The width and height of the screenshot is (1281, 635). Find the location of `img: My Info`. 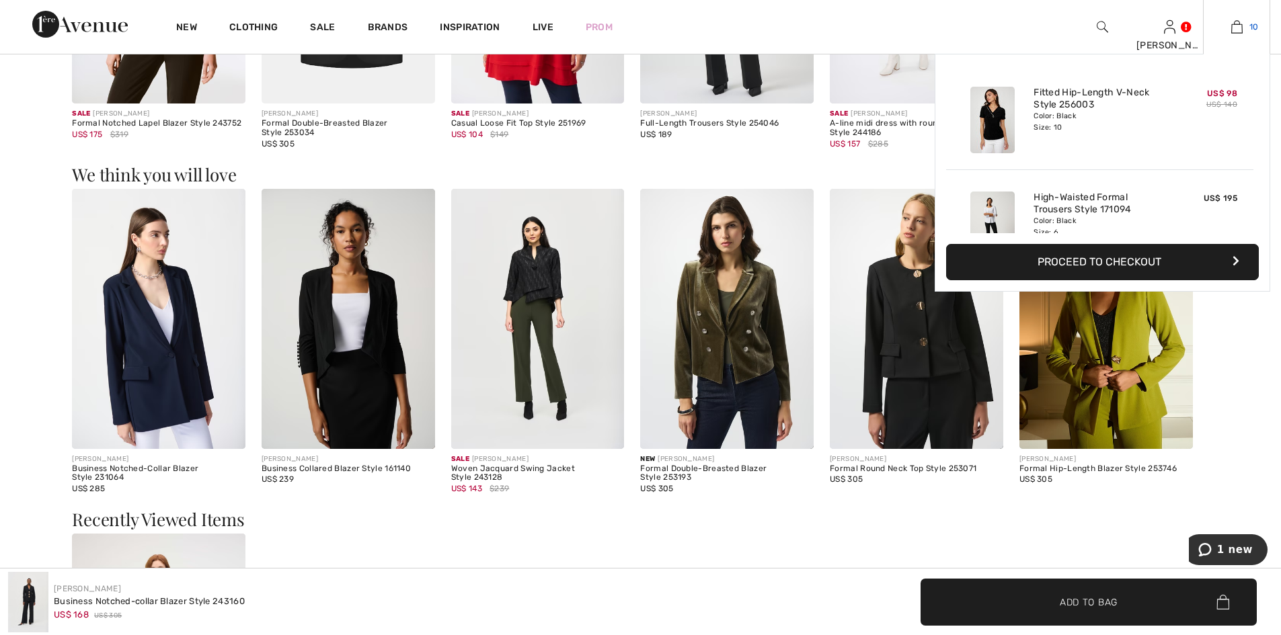

img: My Info is located at coordinates (1169, 27).